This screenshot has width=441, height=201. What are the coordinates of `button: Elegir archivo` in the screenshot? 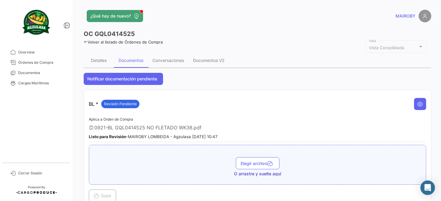 It's located at (257, 164).